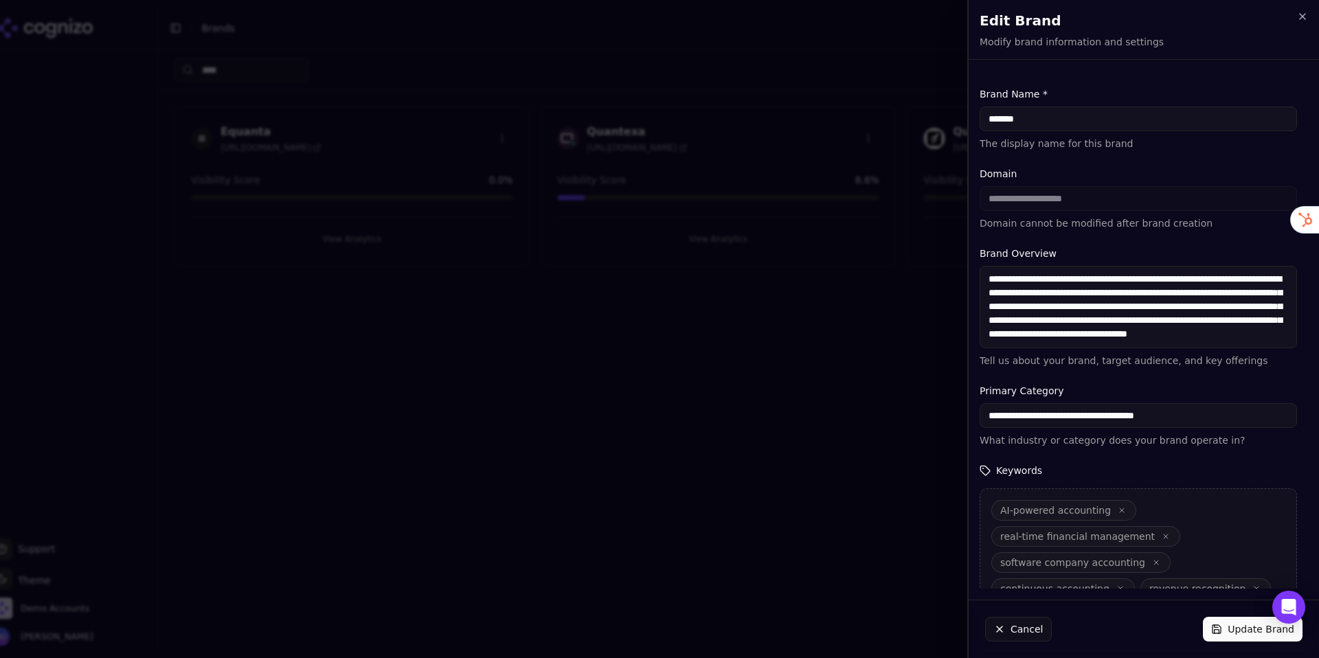 This screenshot has width=1319, height=658. What do you see at coordinates (1197, 589) in the screenshot?
I see `span: revenue recognition` at bounding box center [1197, 589].